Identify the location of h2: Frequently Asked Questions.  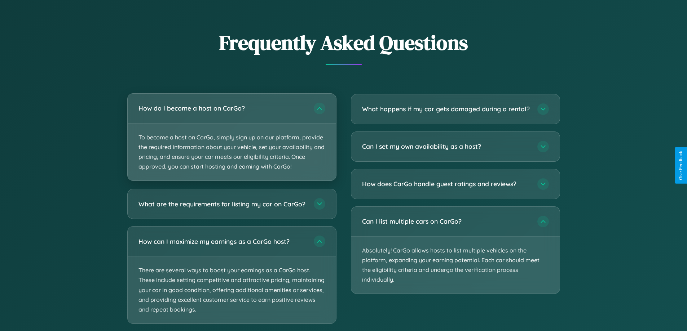
(344, 43).